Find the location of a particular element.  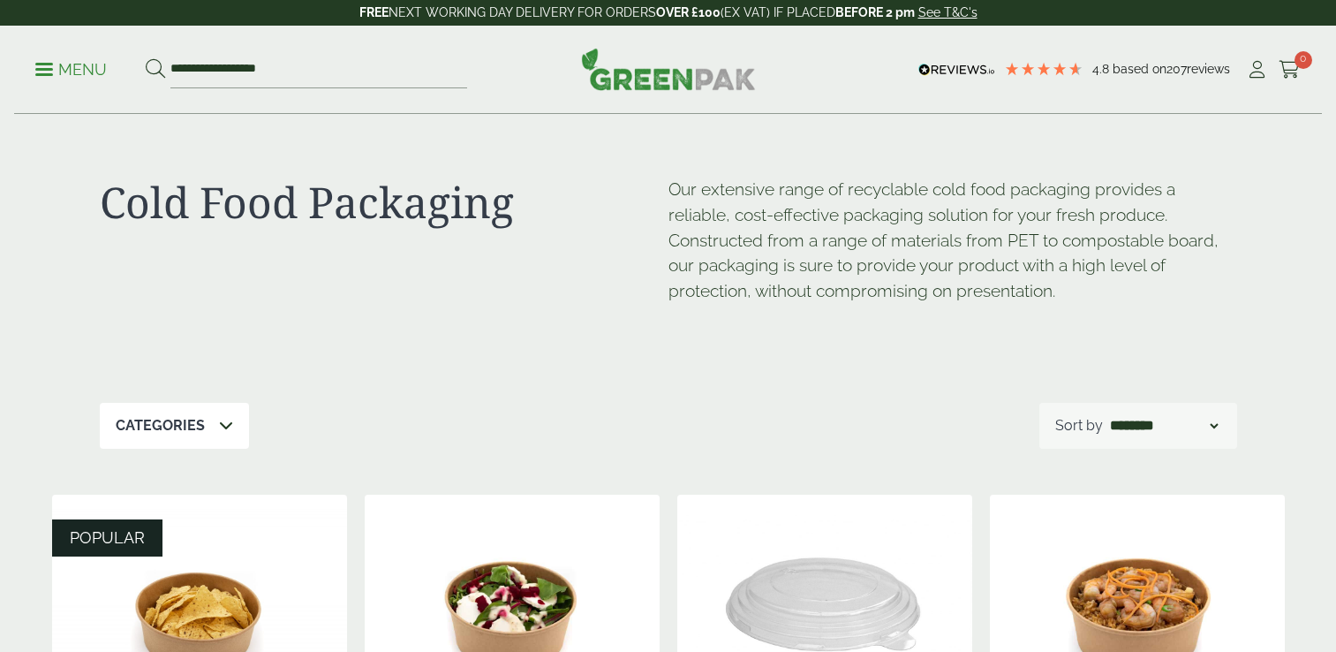

a: 0 is located at coordinates (1289, 70).